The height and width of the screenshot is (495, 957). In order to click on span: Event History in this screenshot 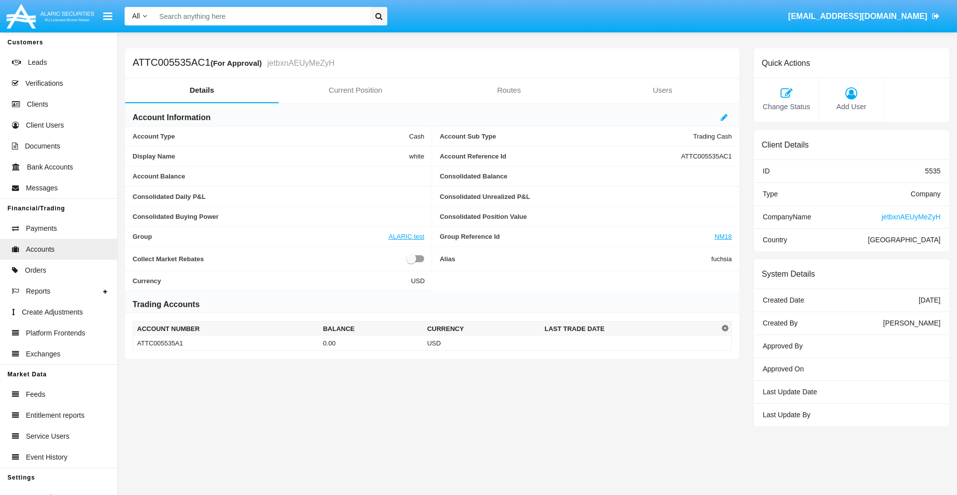, I will do `click(46, 457)`.